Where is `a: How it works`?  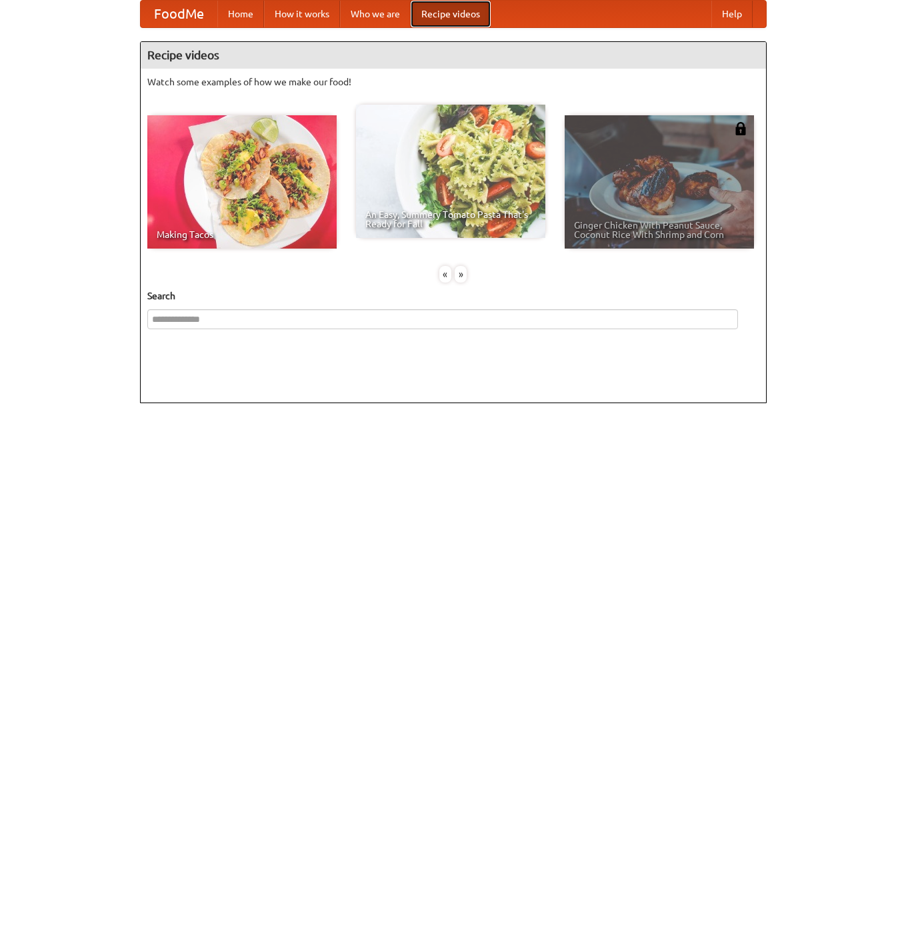
a: How it works is located at coordinates (302, 14).